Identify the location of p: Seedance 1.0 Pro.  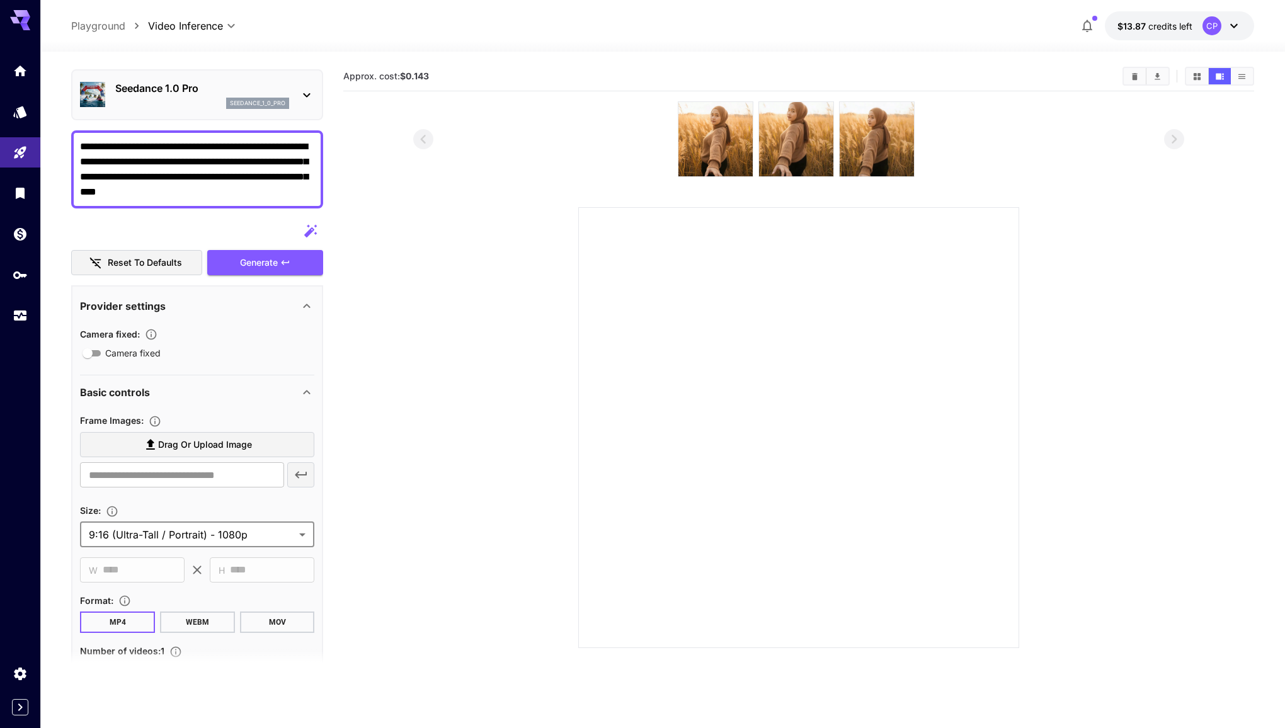
(202, 88).